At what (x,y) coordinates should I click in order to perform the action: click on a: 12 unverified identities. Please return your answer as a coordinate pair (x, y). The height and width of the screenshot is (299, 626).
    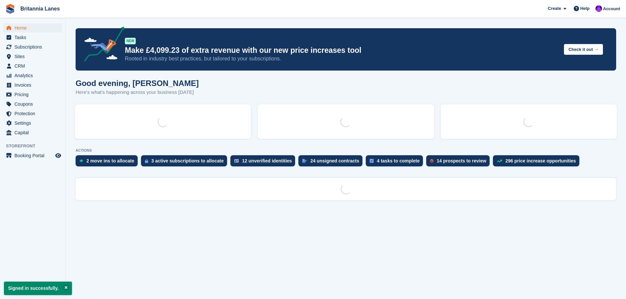
    Looking at the image, I should click on (264, 163).